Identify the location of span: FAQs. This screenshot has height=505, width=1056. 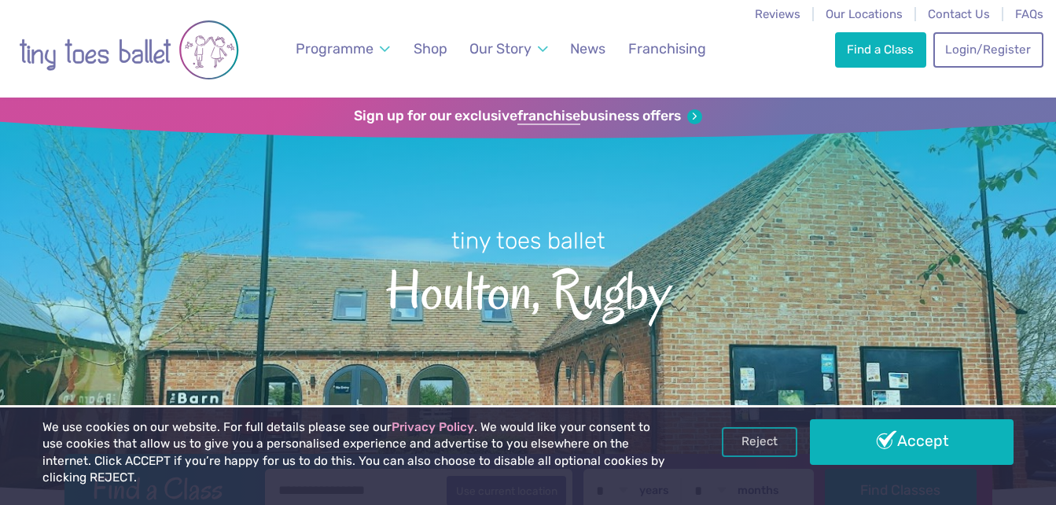
(1029, 14).